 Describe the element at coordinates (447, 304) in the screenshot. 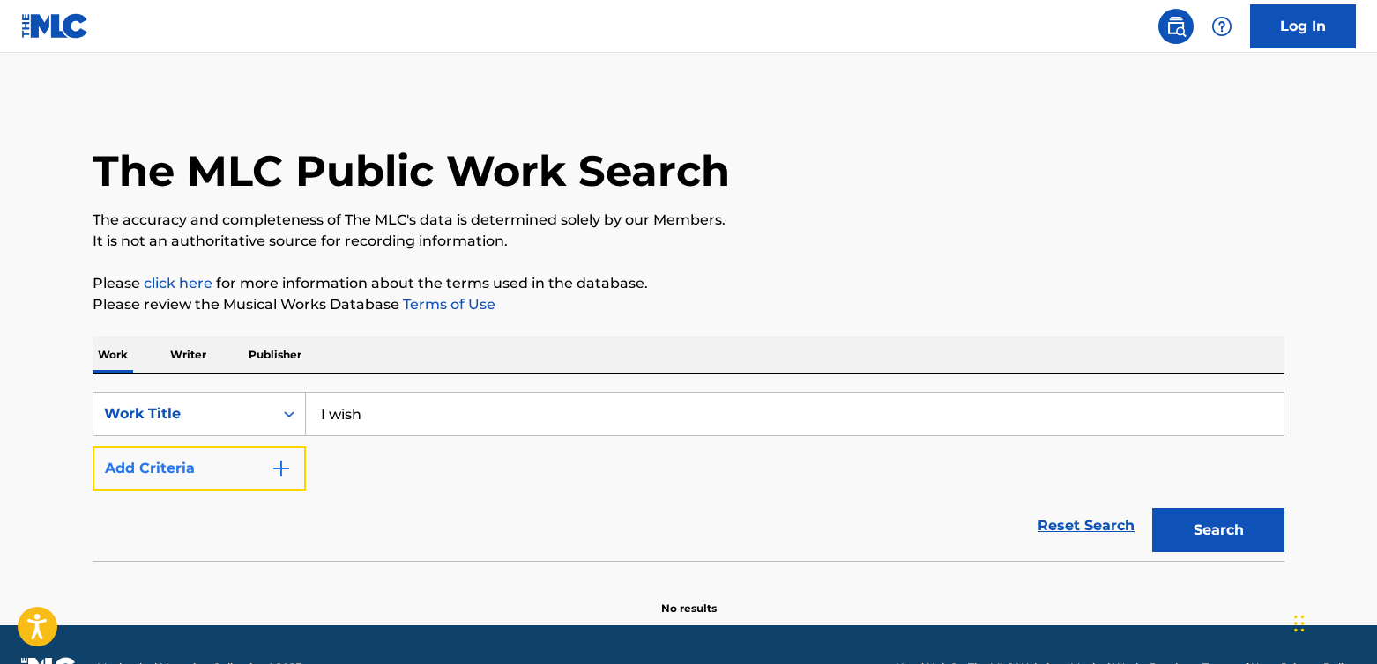

I see `a: Terms of Use` at that location.